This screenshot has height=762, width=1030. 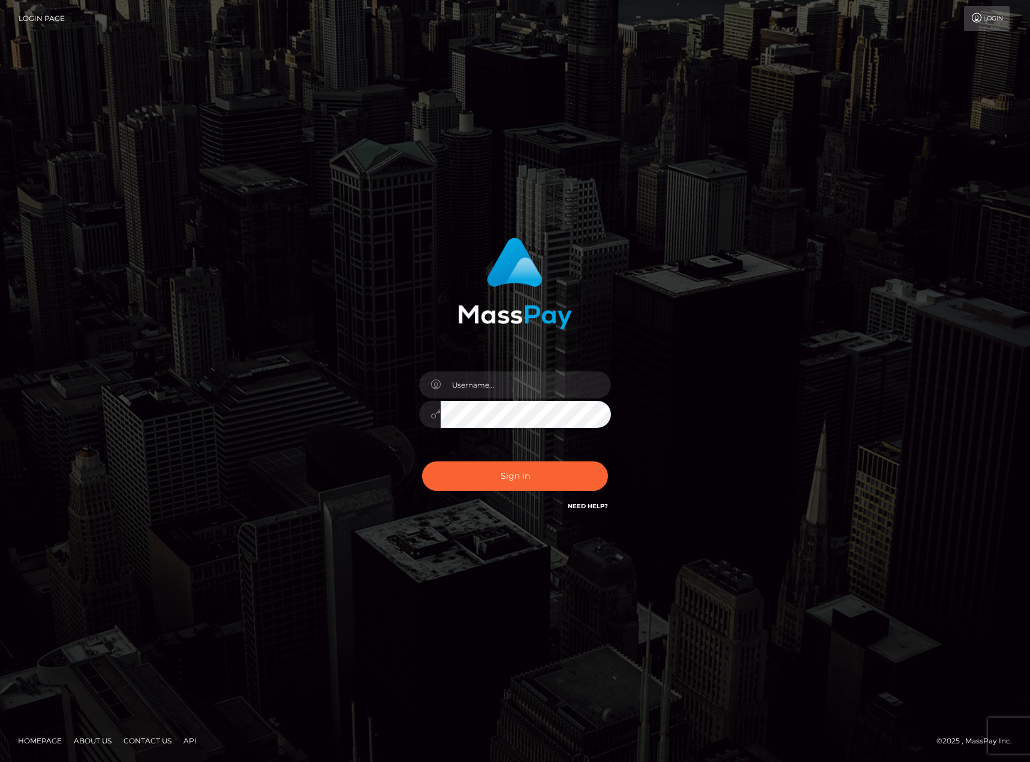 What do you see at coordinates (40, 740) in the screenshot?
I see `a: Homepage` at bounding box center [40, 740].